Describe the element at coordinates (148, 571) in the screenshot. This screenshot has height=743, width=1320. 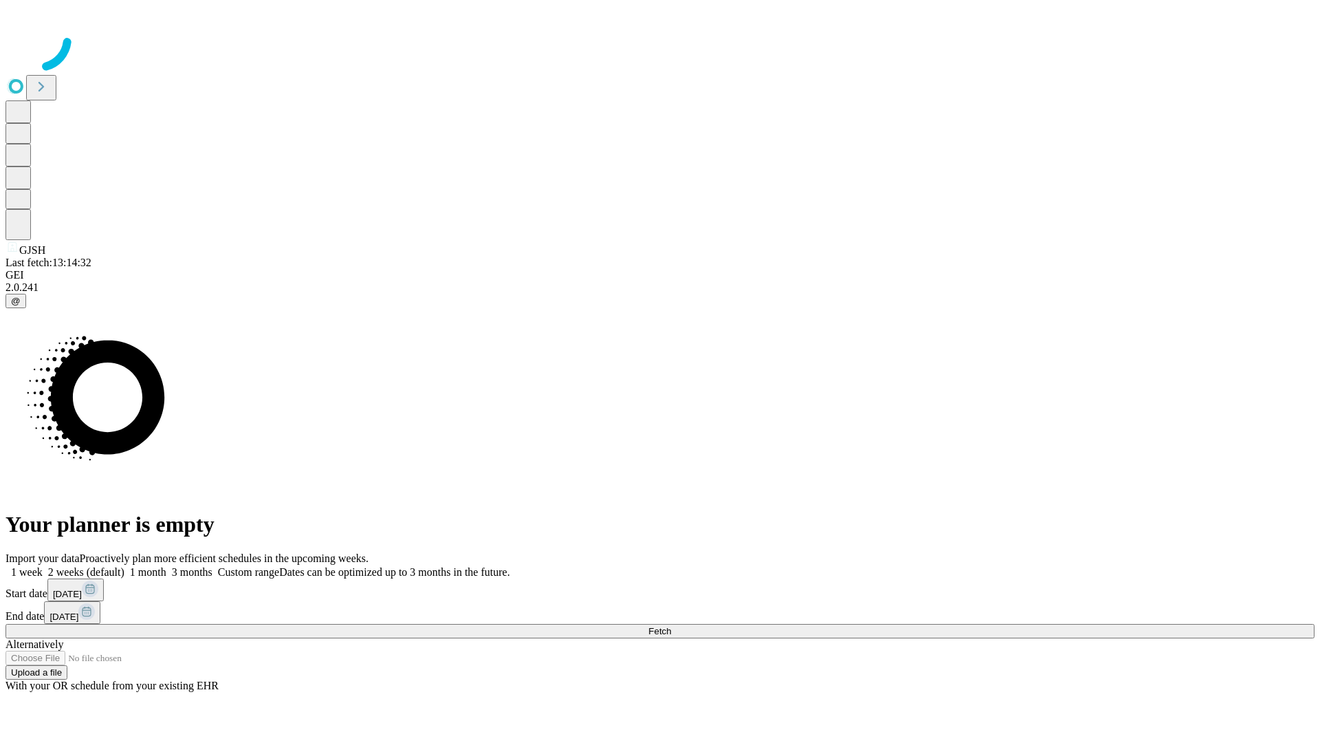
I see `span: 1 month` at that location.